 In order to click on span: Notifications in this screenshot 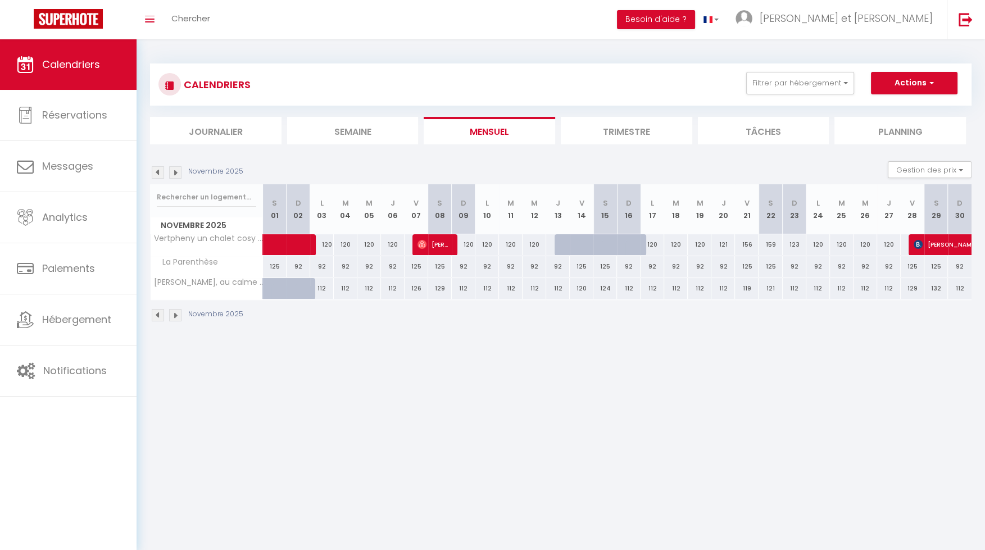, I will do `click(75, 370)`.